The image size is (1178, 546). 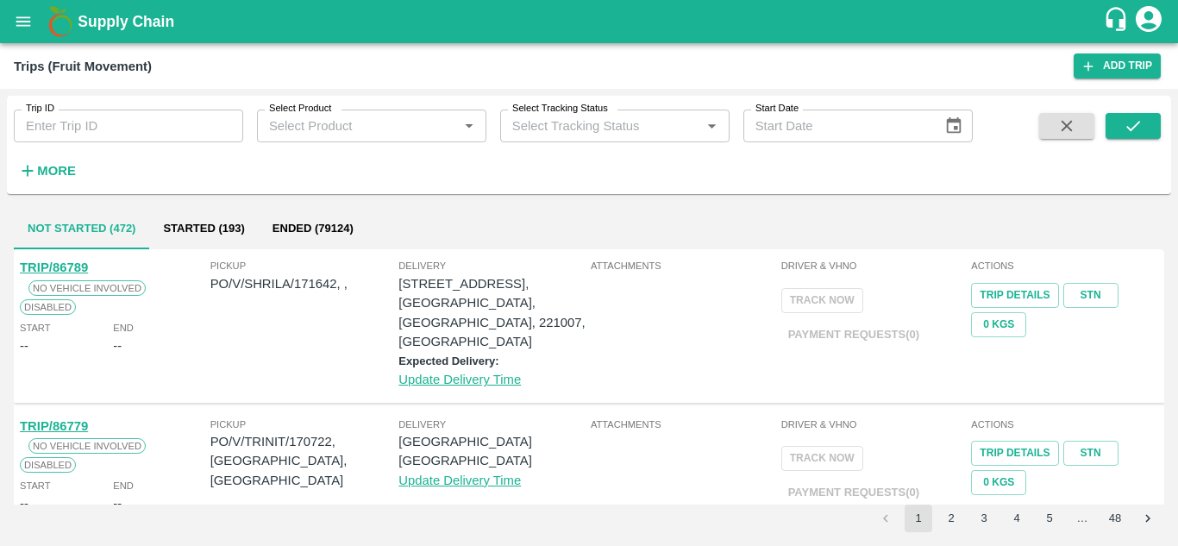 I want to click on a: Supply Chain, so click(x=590, y=22).